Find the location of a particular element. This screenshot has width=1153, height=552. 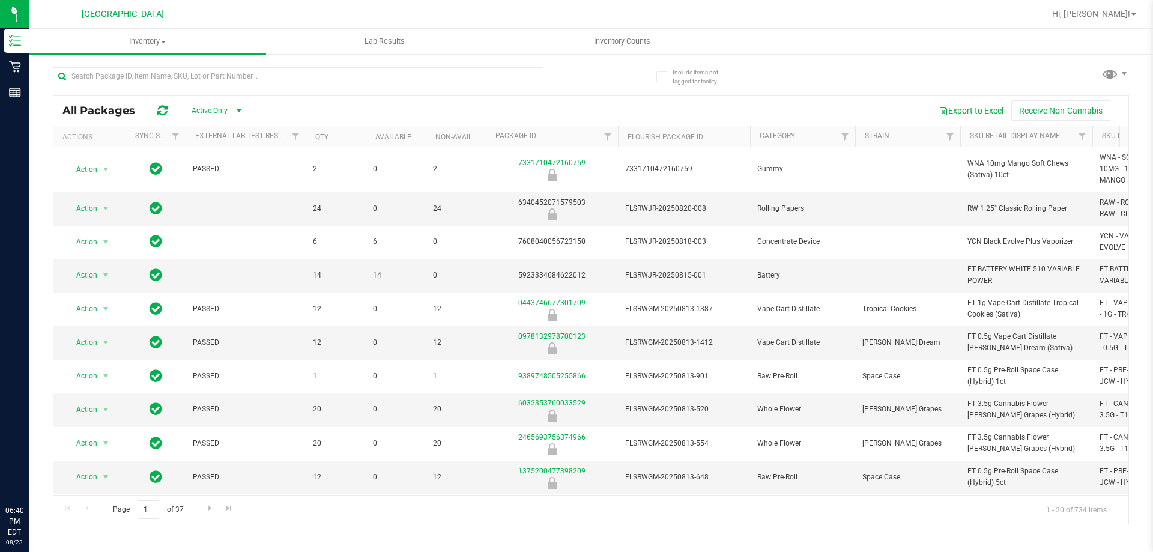

button: Export to Excel is located at coordinates (971, 111).